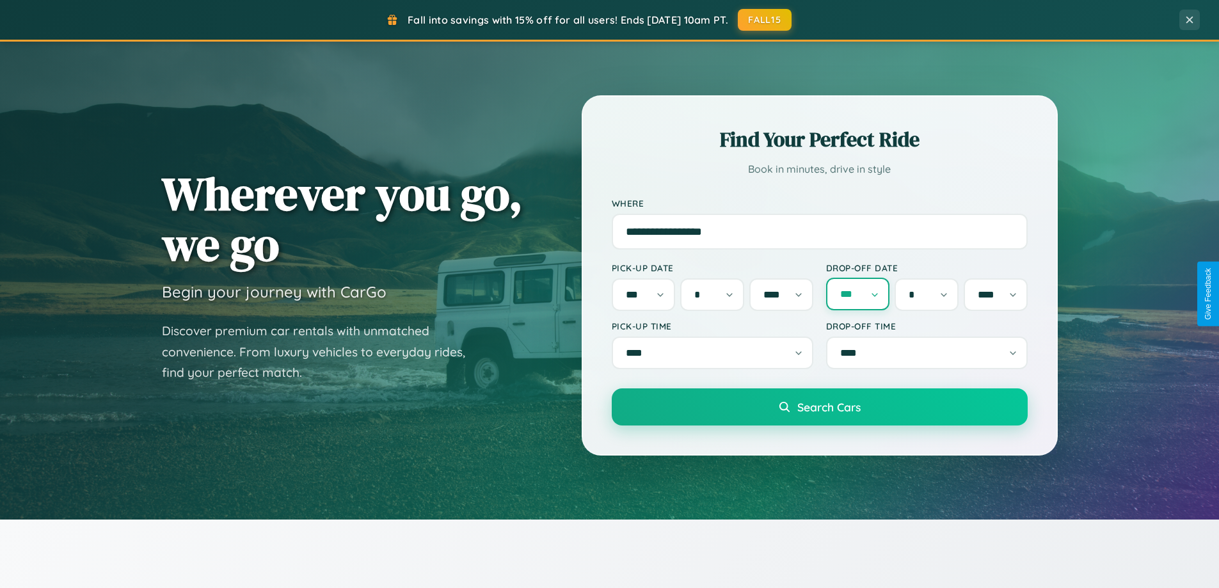 This screenshot has height=588, width=1219. What do you see at coordinates (926, 267) in the screenshot?
I see `label: Drop-off Date` at bounding box center [926, 267].